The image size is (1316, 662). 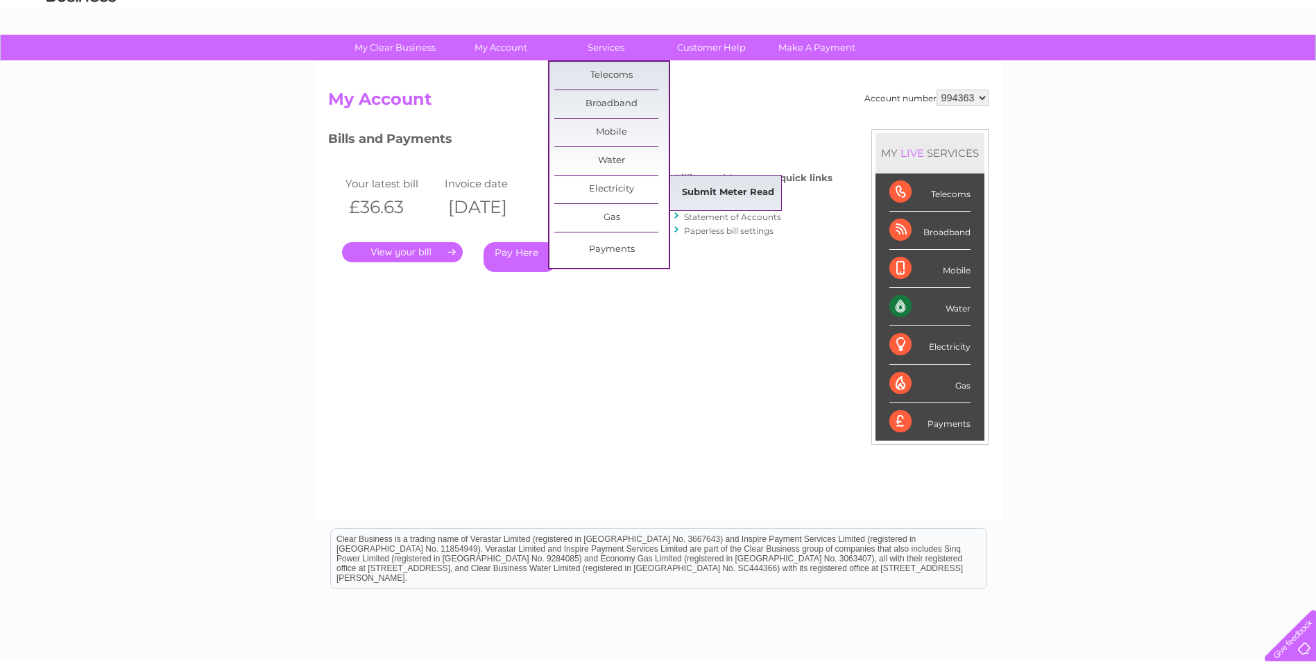 What do you see at coordinates (1102, 15) in the screenshot?
I see `a: 0333 014 3131` at bounding box center [1102, 15].